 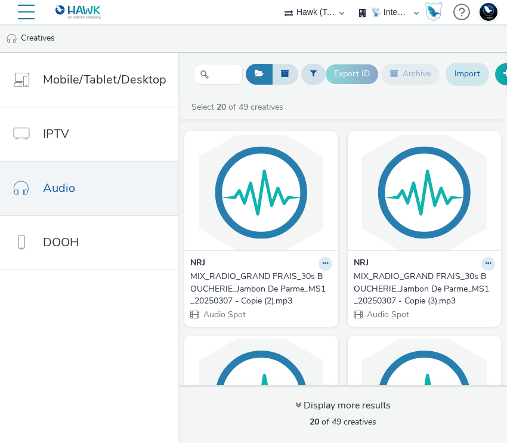 I want to click on div: Hawk Academy, so click(x=434, y=12).